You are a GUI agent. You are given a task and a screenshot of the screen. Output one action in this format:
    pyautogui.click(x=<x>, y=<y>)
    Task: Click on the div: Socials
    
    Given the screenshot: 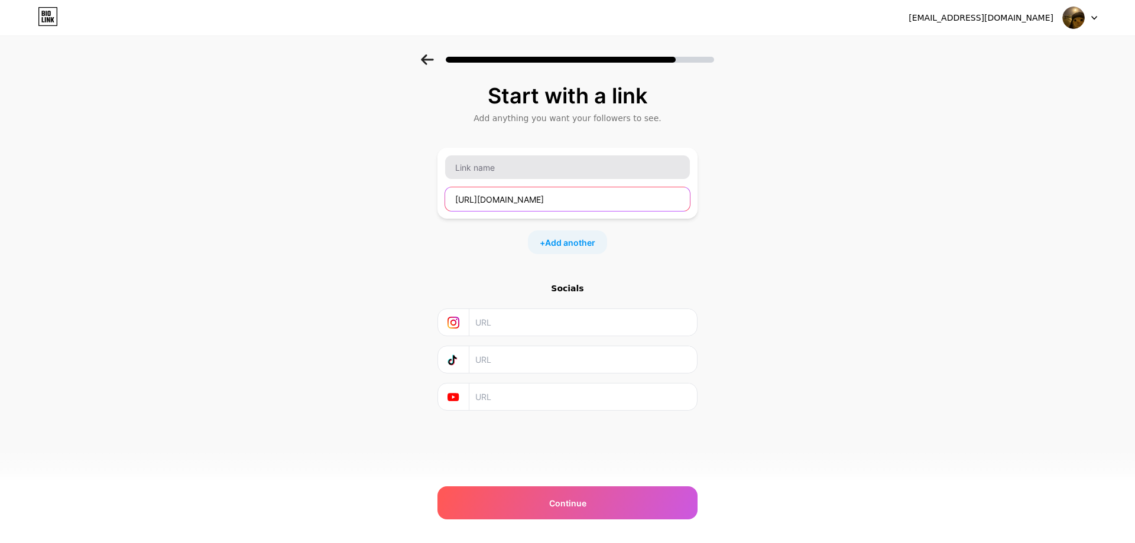 What is the action you would take?
    pyautogui.click(x=567, y=288)
    